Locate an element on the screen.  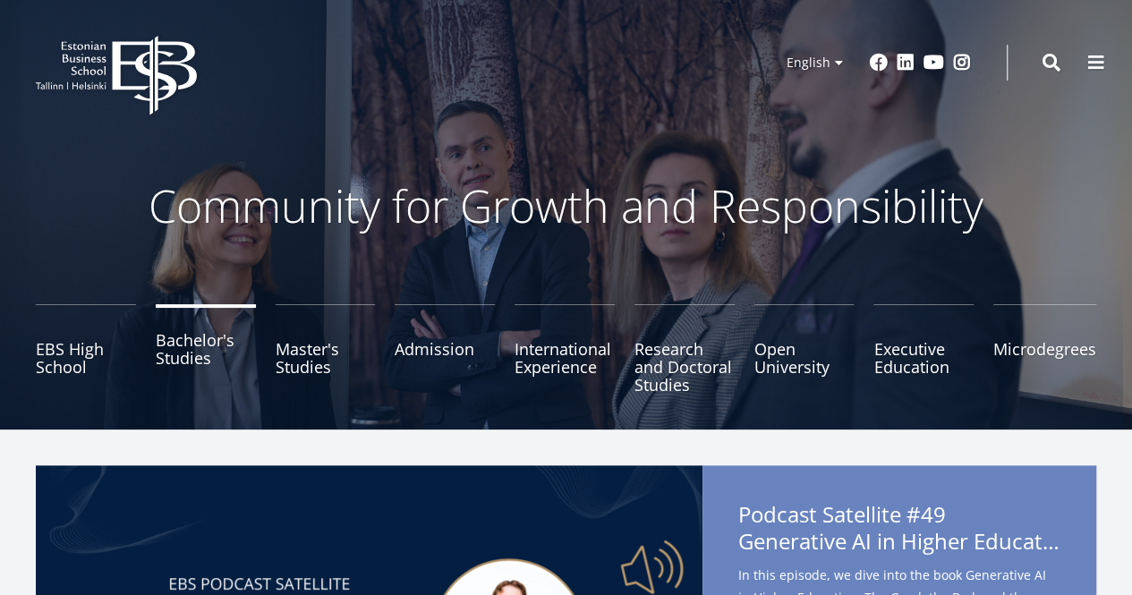
a: Admission is located at coordinates (445, 349).